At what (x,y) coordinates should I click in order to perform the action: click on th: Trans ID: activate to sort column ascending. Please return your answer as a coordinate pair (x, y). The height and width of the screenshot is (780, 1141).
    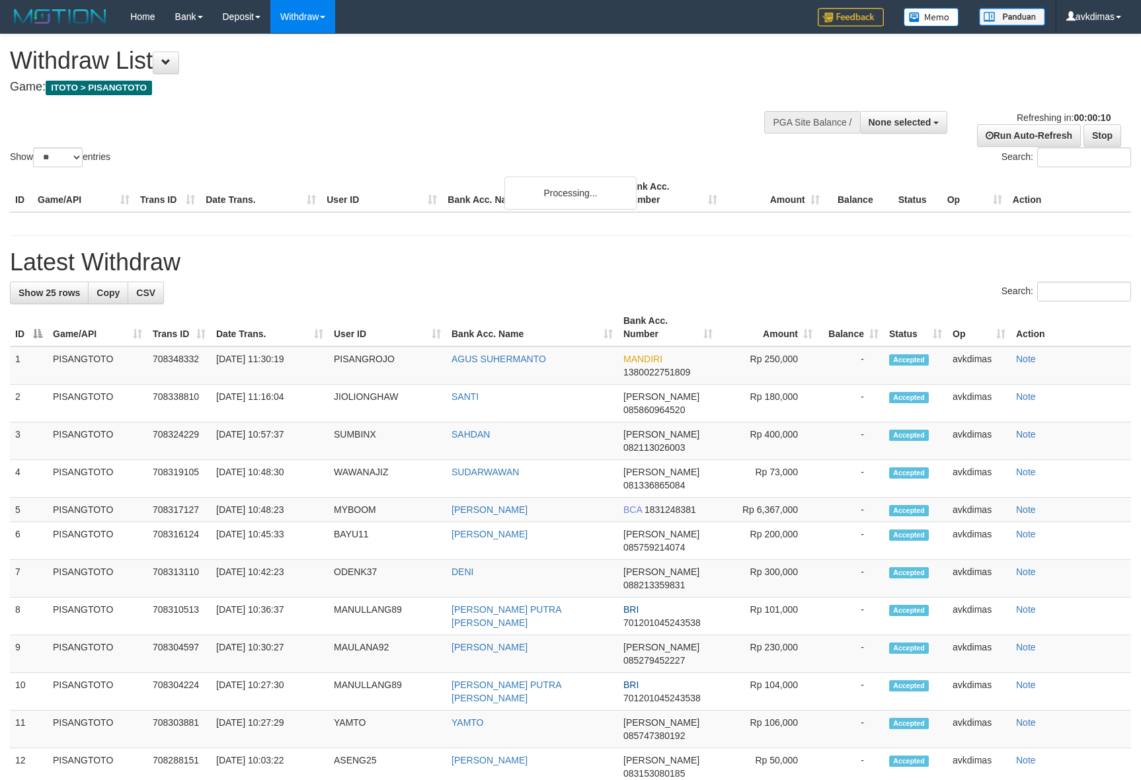
    Looking at the image, I should click on (179, 327).